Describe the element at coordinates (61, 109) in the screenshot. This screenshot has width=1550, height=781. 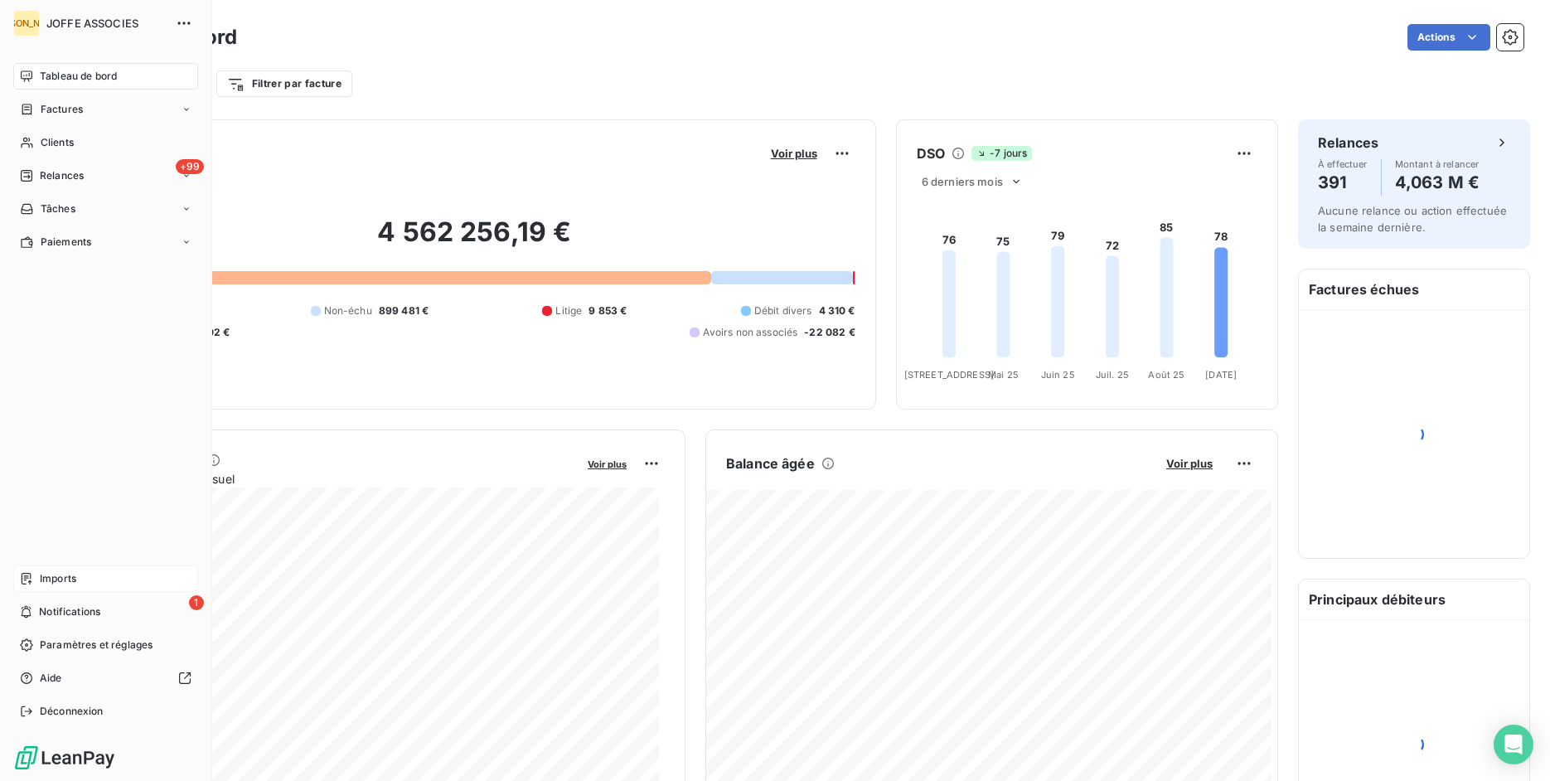
I see `span: Factures` at that location.